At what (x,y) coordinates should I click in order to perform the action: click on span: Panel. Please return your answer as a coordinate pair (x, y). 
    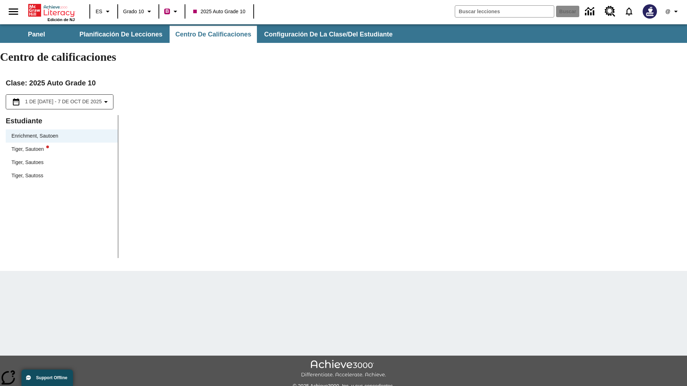
    Looking at the image, I should click on (36, 34).